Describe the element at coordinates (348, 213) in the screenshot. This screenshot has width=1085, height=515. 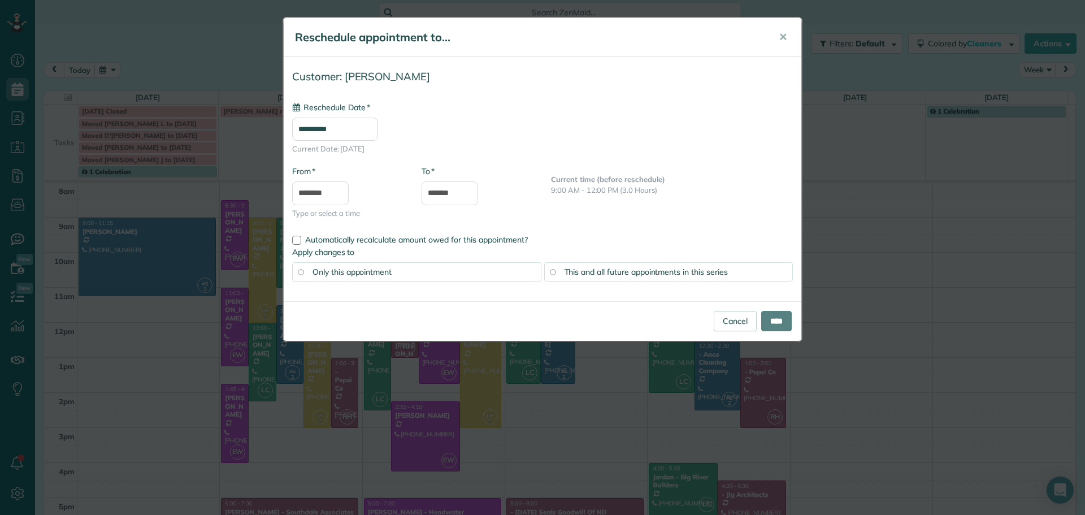
I see `span: Type or select a time` at that location.